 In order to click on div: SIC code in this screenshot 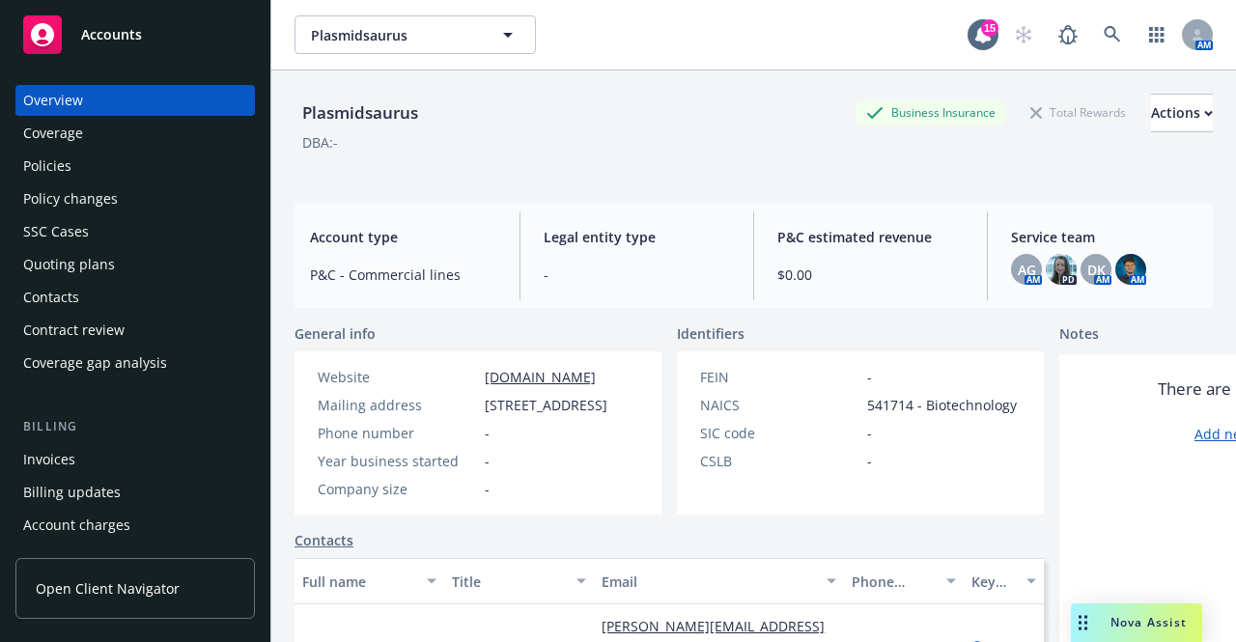, I will do `click(779, 433)`.